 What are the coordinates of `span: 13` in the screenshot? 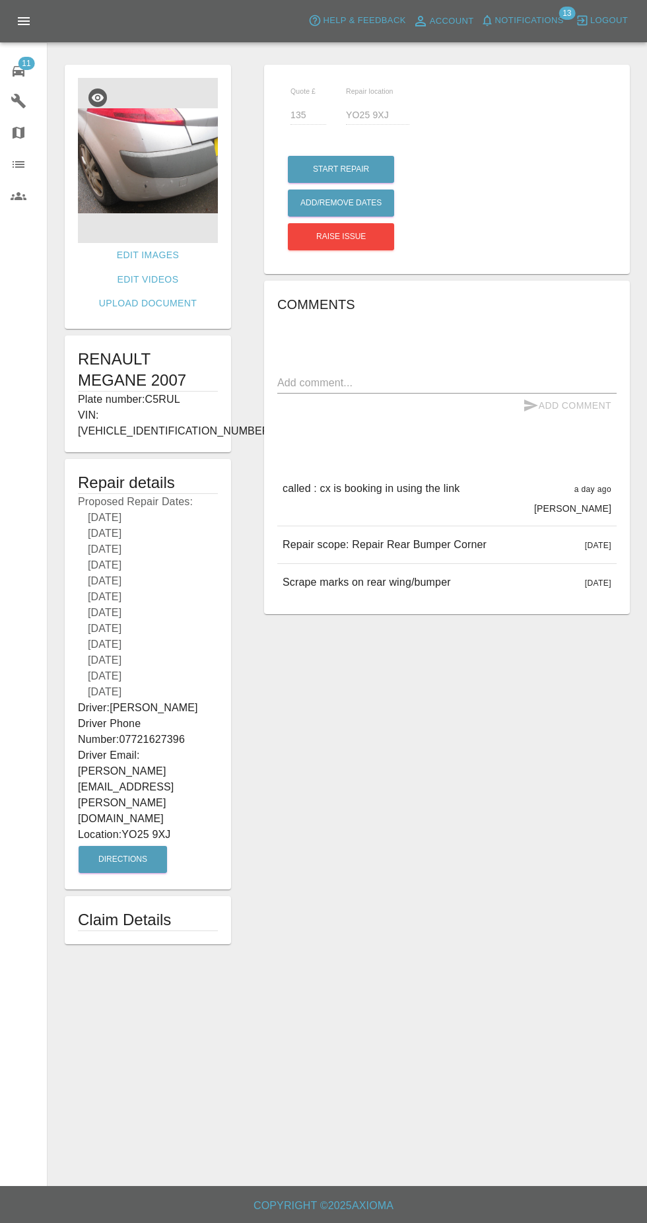 It's located at (567, 13).